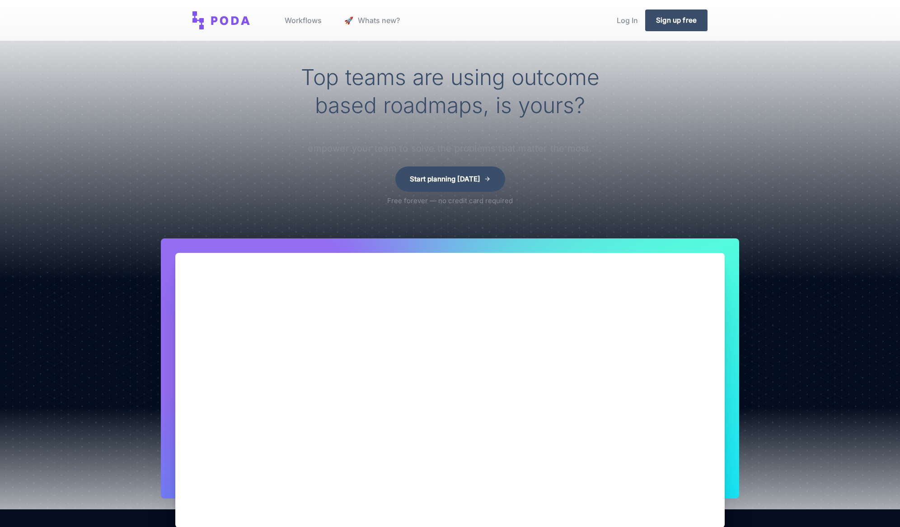  I want to click on p: Make the switch to create clarity and alignment between stakeholders and empower your team to sol..., so click(450, 141).